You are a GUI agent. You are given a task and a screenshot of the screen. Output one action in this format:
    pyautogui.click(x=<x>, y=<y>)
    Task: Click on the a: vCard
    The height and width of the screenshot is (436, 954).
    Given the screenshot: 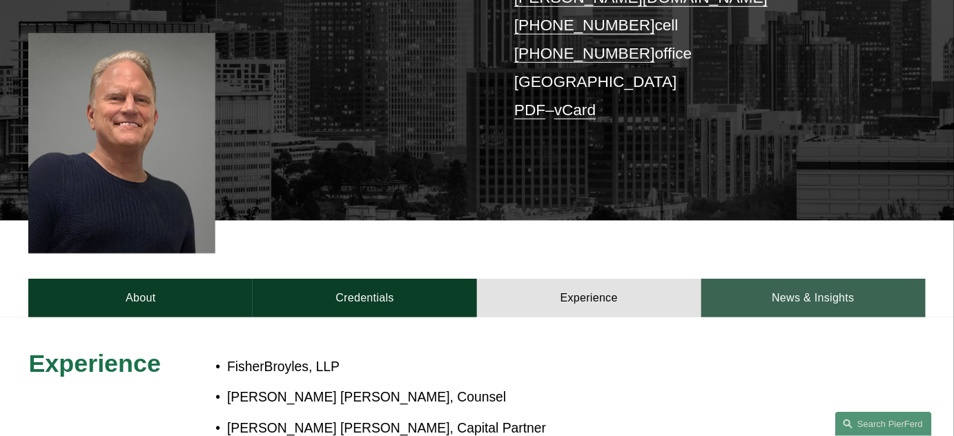 What is the action you would take?
    pyautogui.click(x=575, y=110)
    